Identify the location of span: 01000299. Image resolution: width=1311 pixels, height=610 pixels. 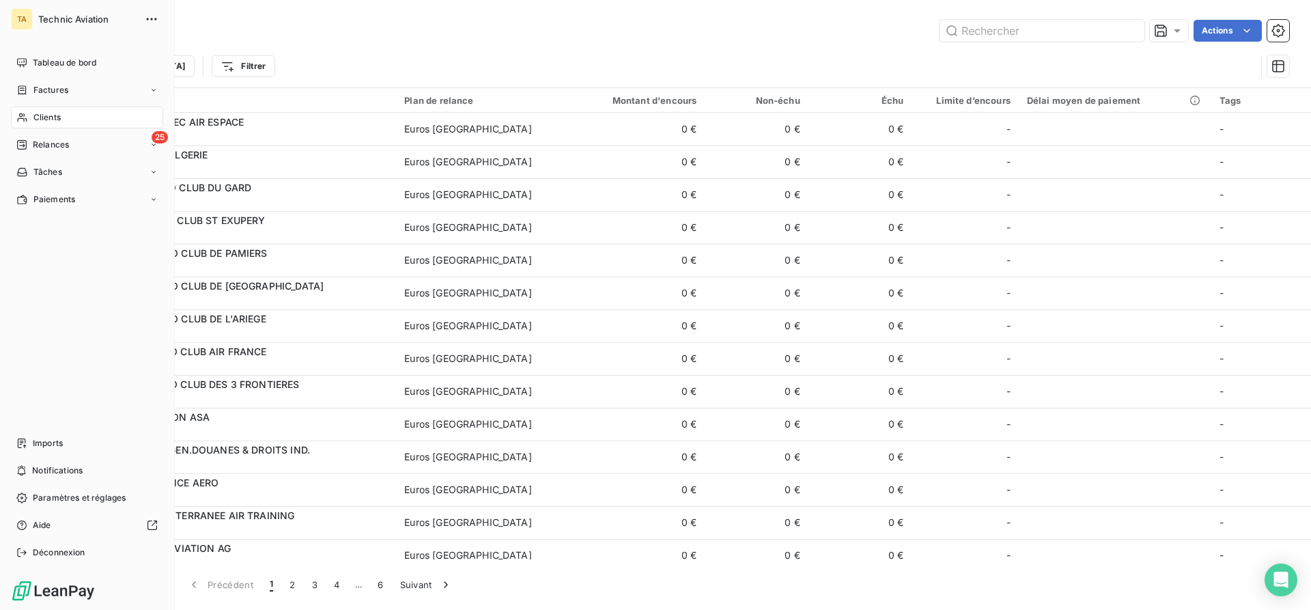
(241, 332).